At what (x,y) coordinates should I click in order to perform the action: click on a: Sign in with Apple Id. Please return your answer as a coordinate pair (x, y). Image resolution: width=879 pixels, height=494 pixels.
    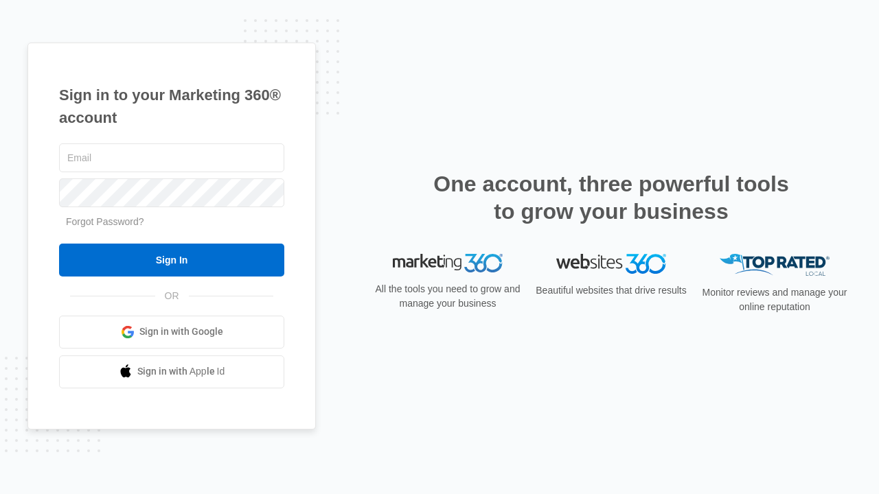
    Looking at the image, I should click on (172, 372).